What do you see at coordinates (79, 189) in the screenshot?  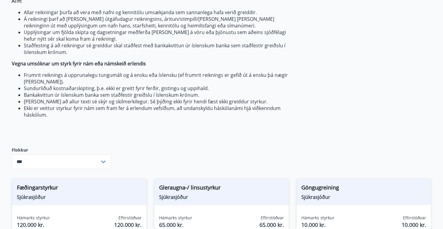 I see `span: Fæðingarstyrkur` at bounding box center [79, 189].